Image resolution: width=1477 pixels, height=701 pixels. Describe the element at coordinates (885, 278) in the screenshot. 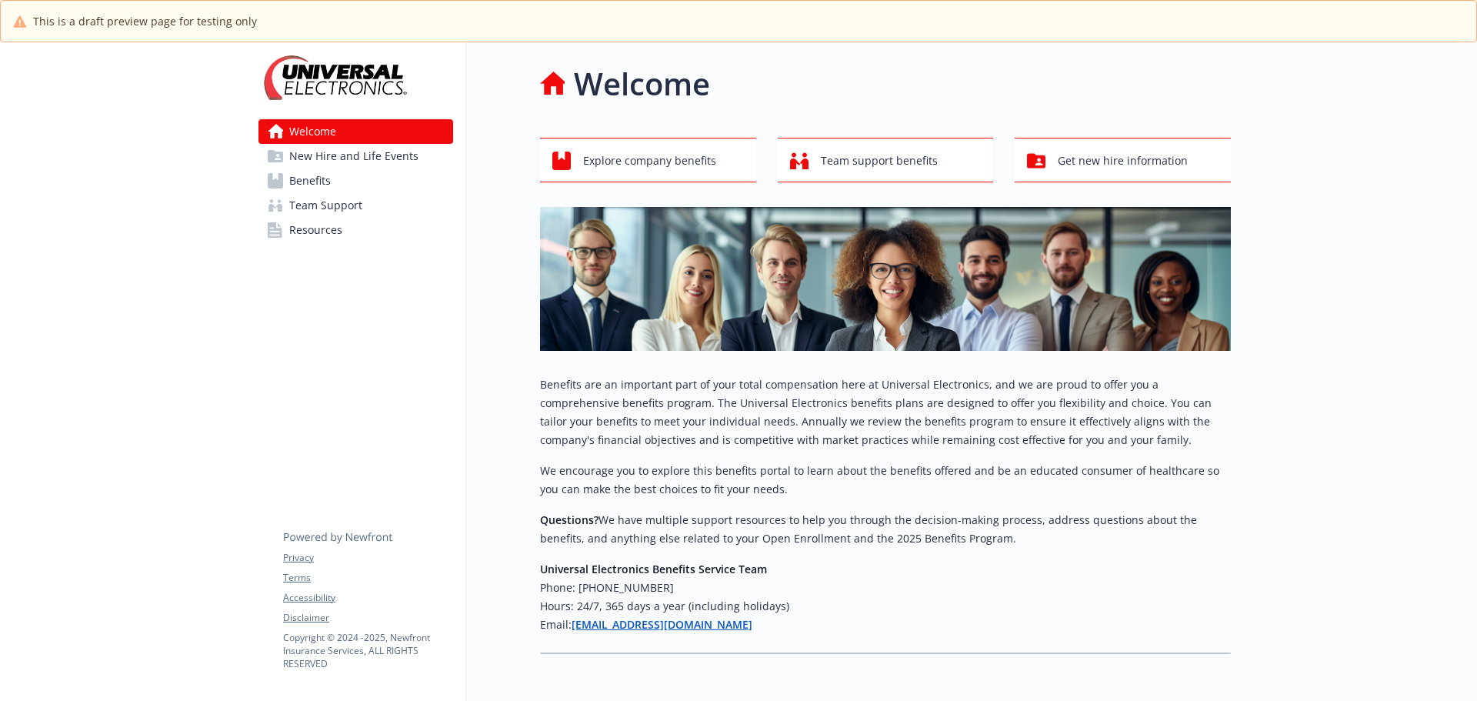

I see `img: overview page banner` at that location.